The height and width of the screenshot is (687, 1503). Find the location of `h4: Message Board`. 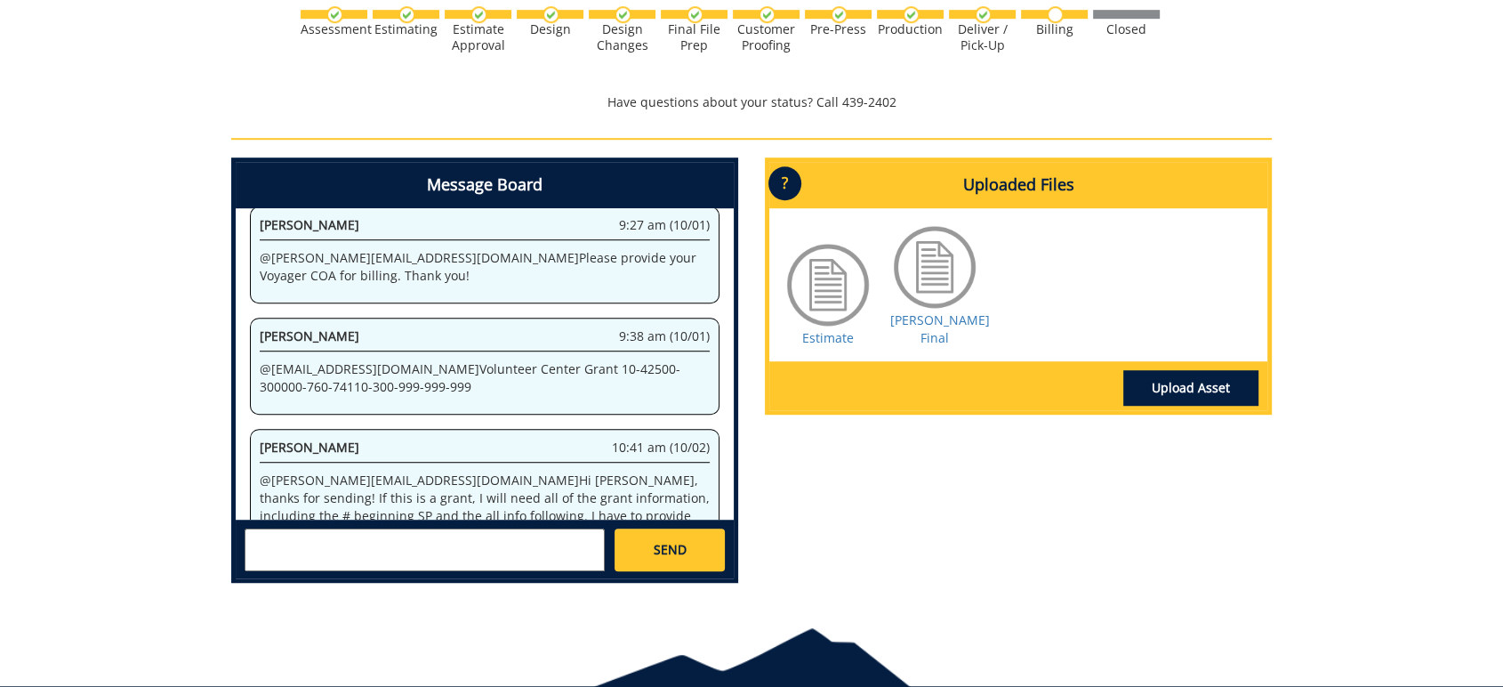

h4: Message Board is located at coordinates (485, 185).